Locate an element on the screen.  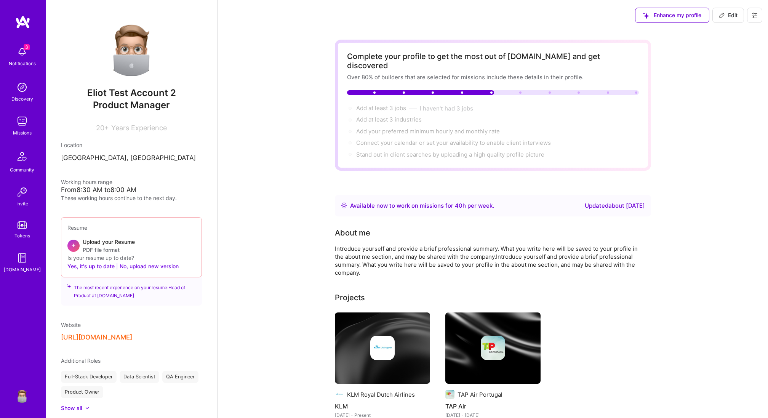
div: Discovery is located at coordinates (22, 99).